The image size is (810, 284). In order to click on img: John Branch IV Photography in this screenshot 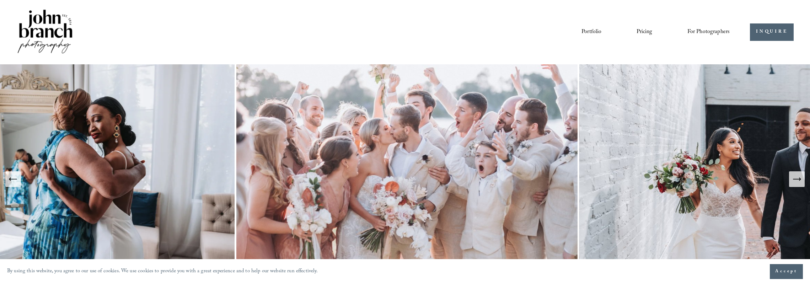, I will do `click(45, 32)`.